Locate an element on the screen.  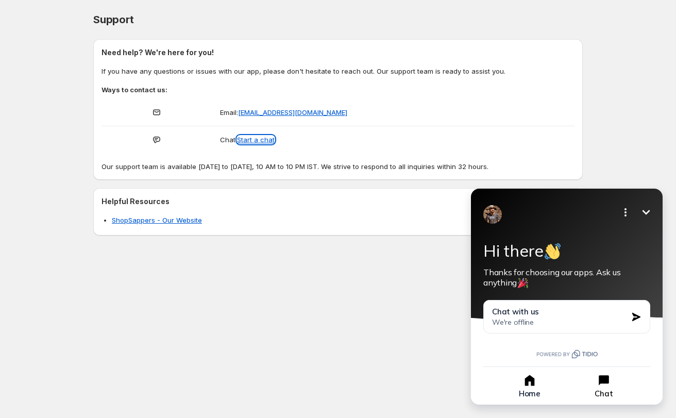
button: Chat is located at coordinates (146, 210).